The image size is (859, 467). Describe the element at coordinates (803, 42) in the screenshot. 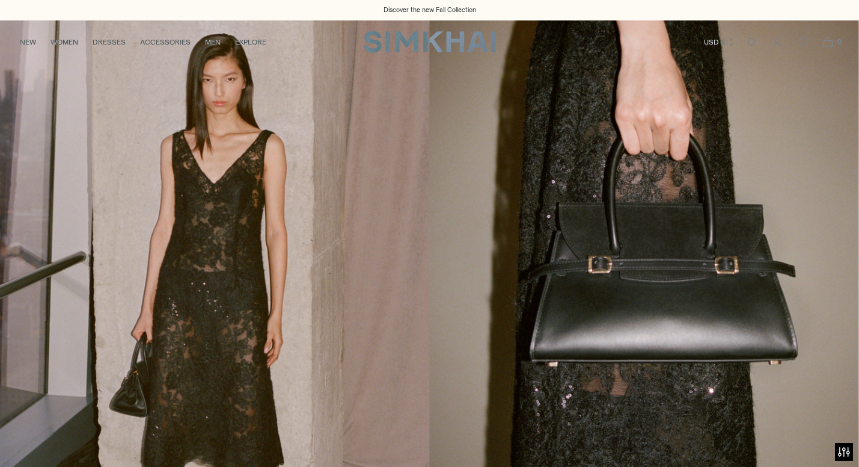

I see `a: Wishlist` at that location.